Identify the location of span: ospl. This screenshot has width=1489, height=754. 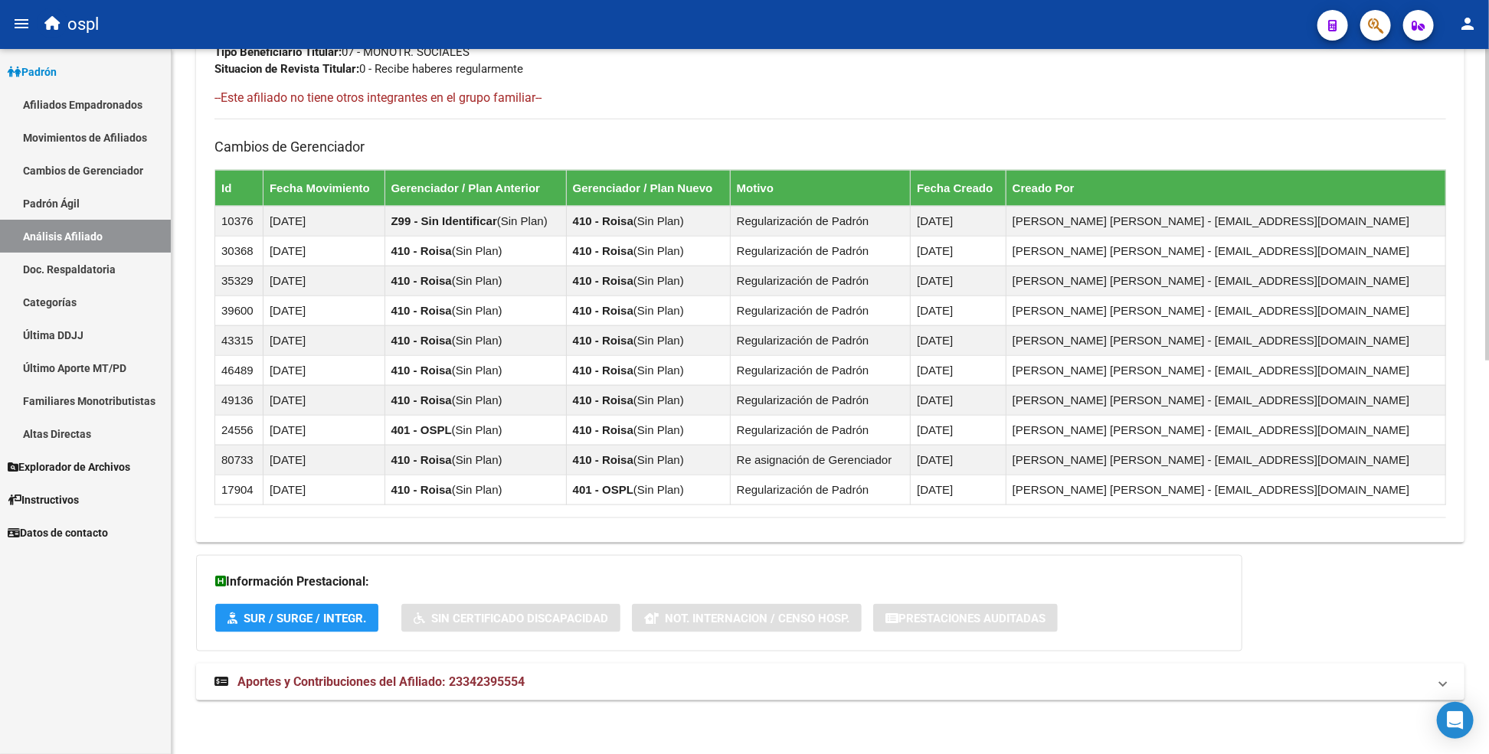
(83, 25).